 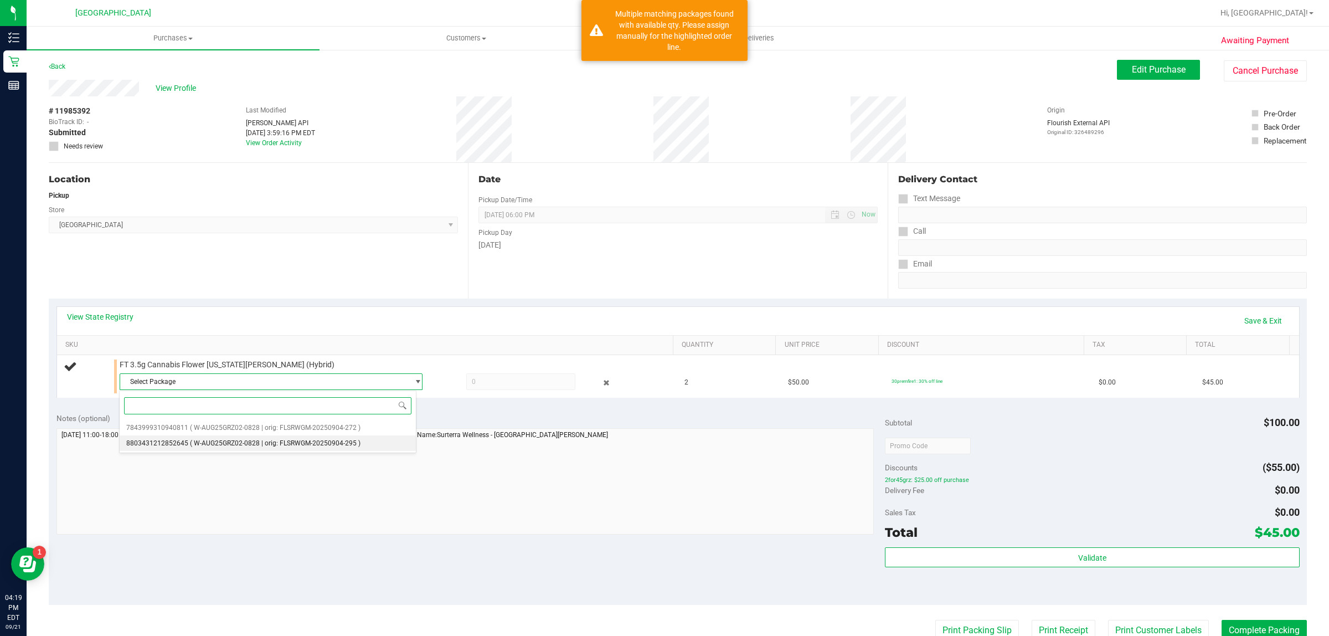 What do you see at coordinates (367, 345) in the screenshot?
I see `a: SKU` at bounding box center [367, 345].